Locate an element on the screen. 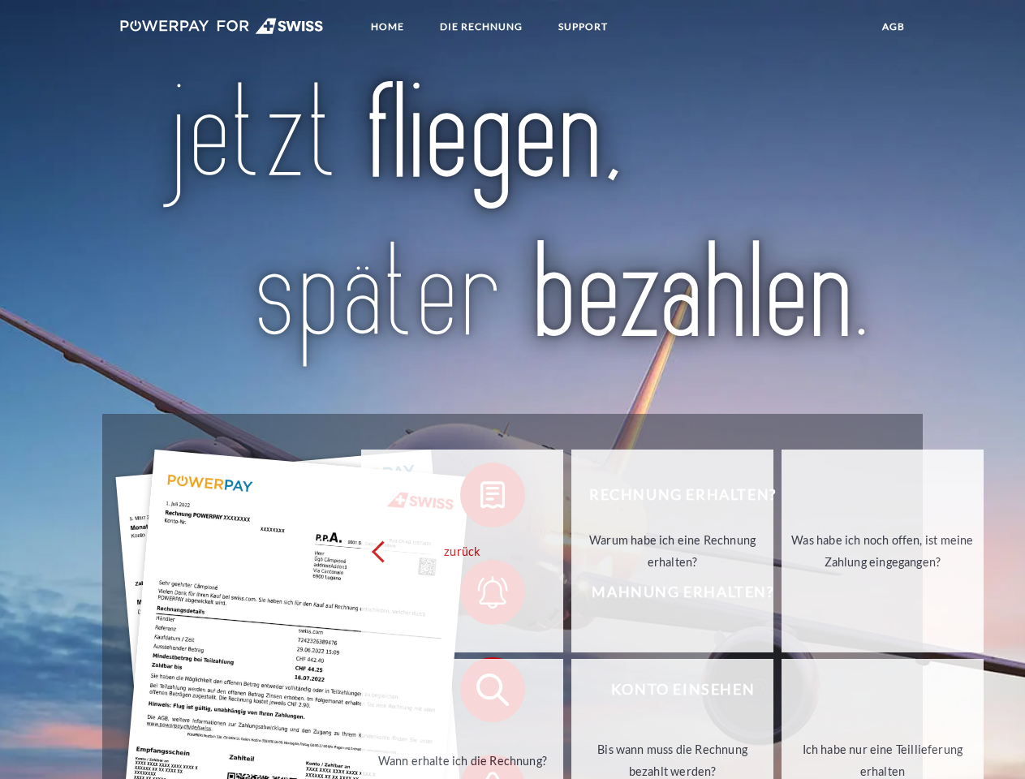  a: Was habe ich noch offen, ist meine Zahlung eingegangen? is located at coordinates (882, 551).